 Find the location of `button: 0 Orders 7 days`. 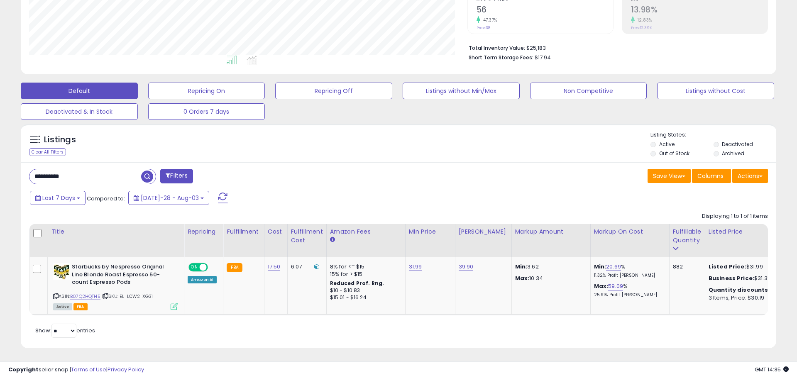

button: 0 Orders 7 days is located at coordinates (207, 112).